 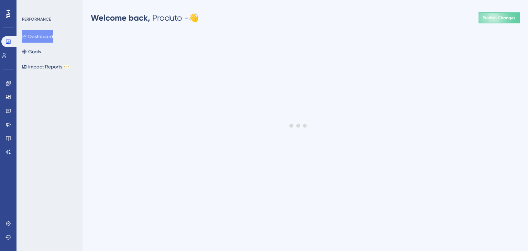 What do you see at coordinates (37, 36) in the screenshot?
I see `button: Dashboard` at bounding box center [37, 36].